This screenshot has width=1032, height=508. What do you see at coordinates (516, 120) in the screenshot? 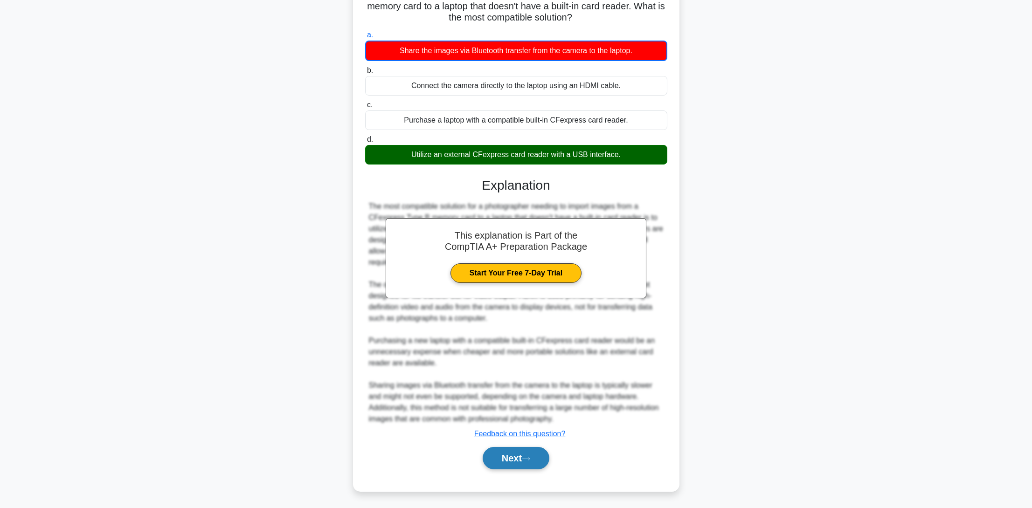
I see `div: Purchase a laptop with a compatible built-in CFexpress card reader.` at bounding box center [516, 120].